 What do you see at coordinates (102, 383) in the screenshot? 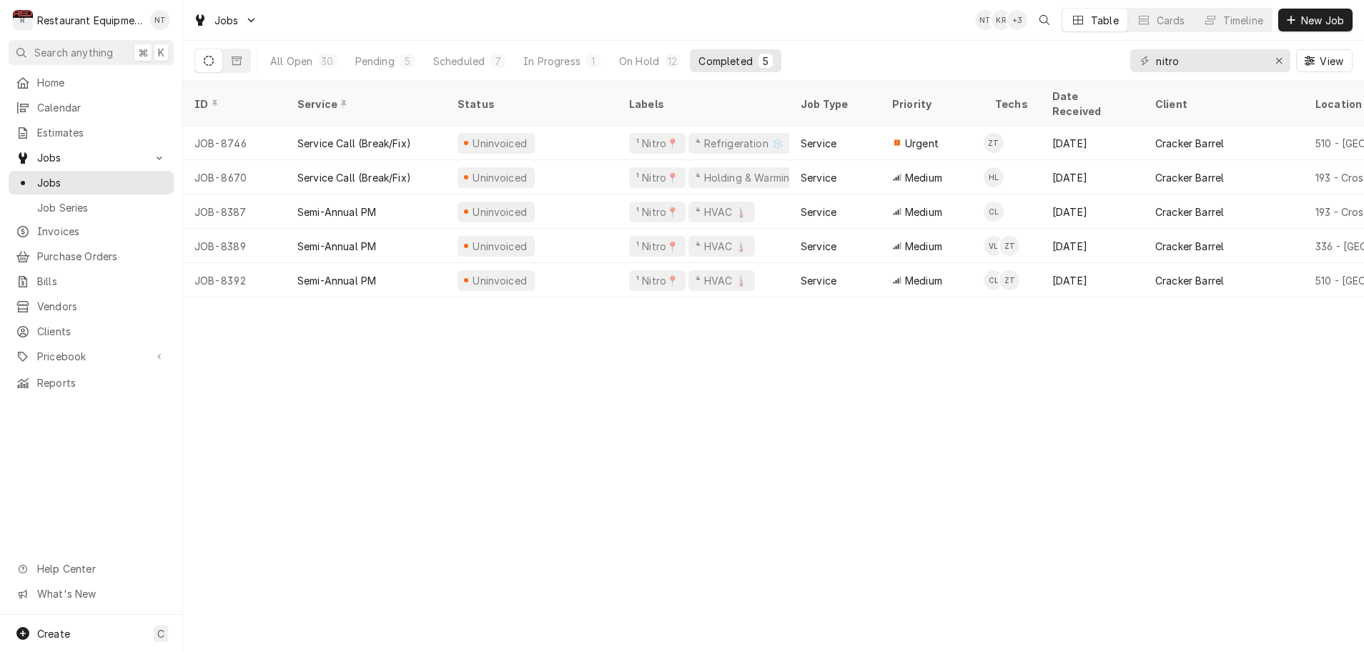
I see `span: Reports` at bounding box center [102, 383].